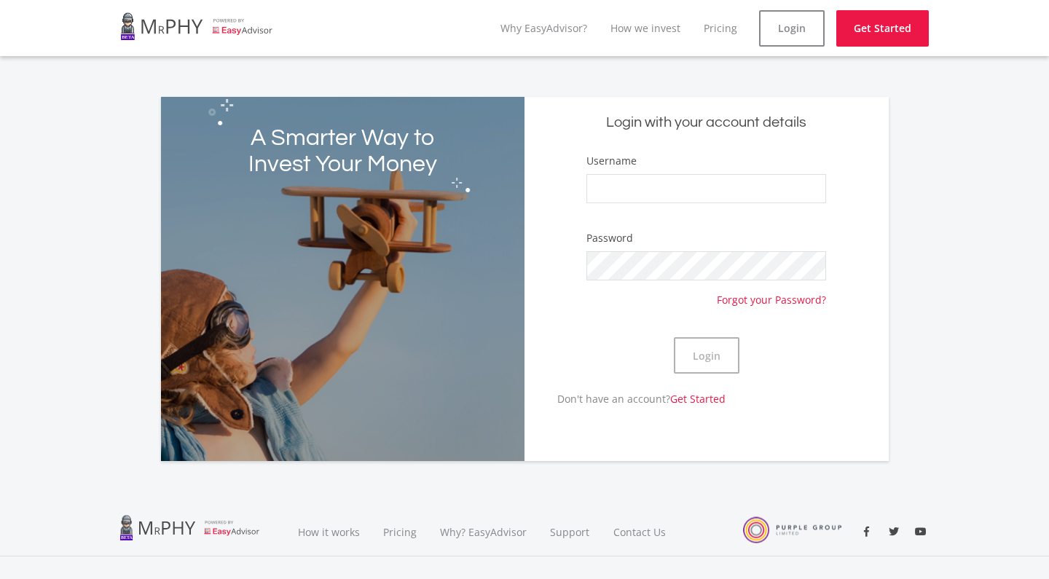  What do you see at coordinates (342, 151) in the screenshot?
I see `h2: A Smarter Way to Invest Your Money` at bounding box center [342, 151].